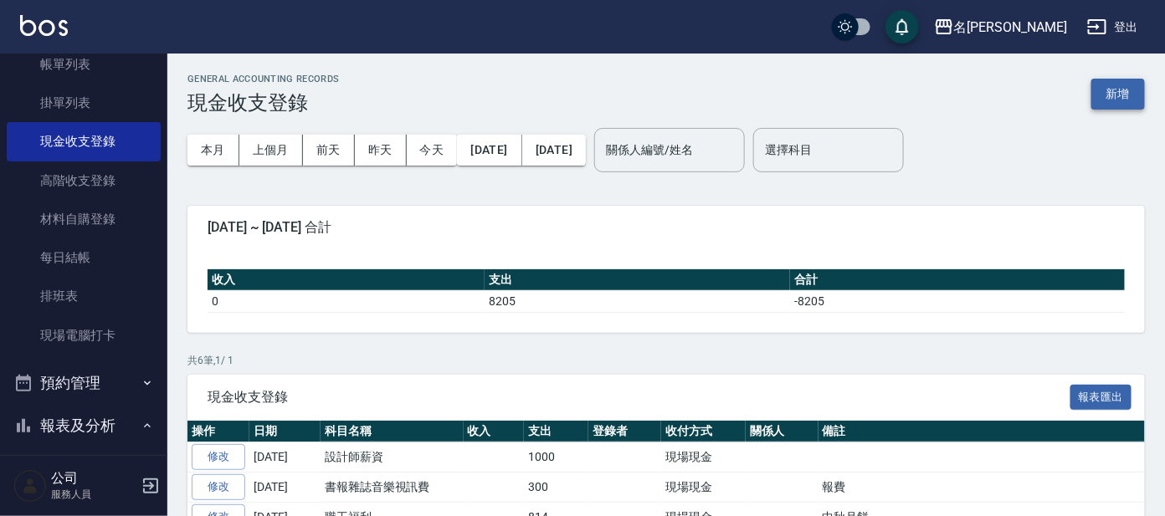  Describe the element at coordinates (213, 150) in the screenshot. I see `button: 本月` at that location.